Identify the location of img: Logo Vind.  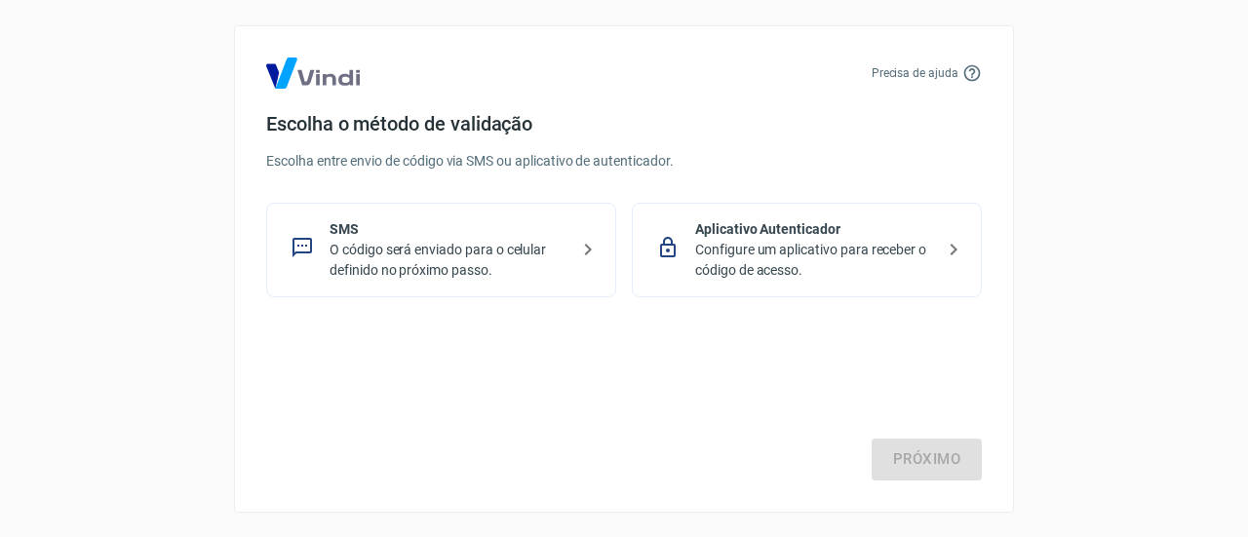
(313, 73).